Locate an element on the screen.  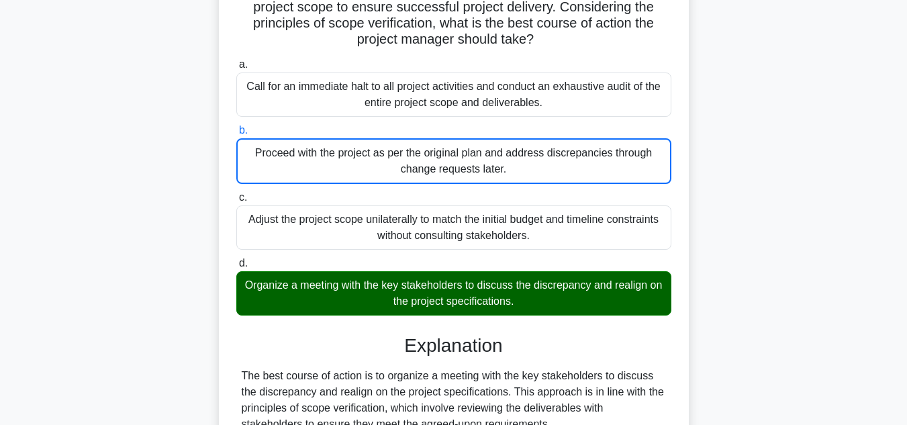
span: a. is located at coordinates (243, 64).